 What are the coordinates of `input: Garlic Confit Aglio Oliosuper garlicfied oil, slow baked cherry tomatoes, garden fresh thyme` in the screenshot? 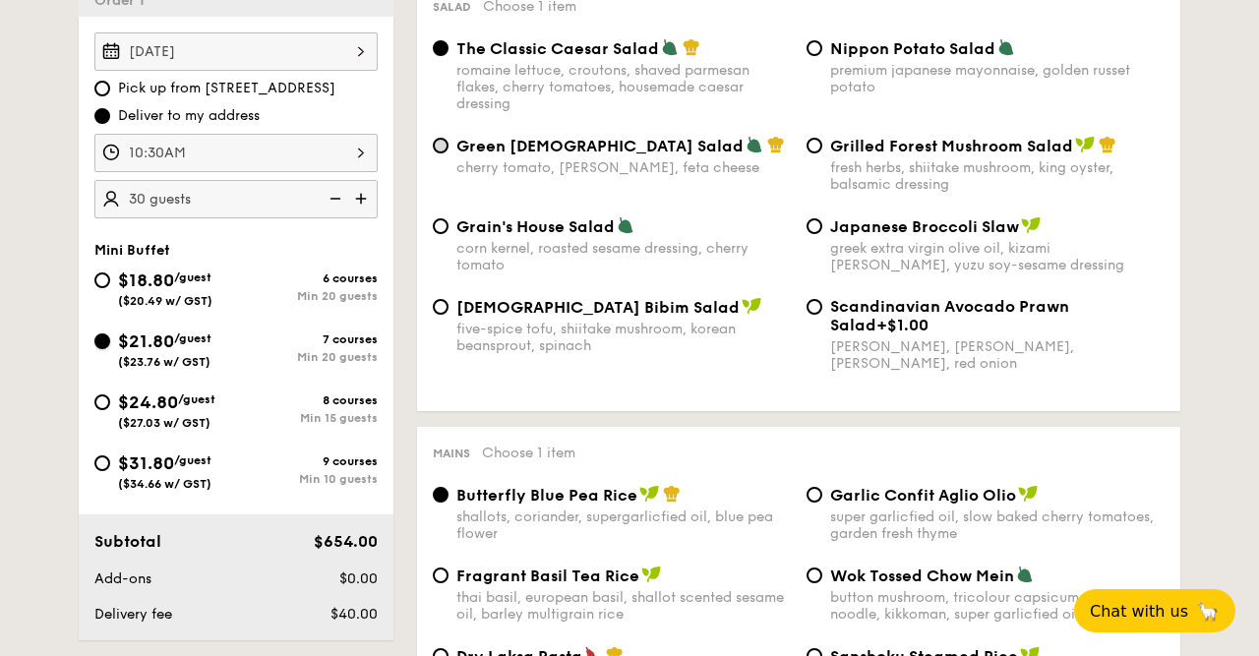 It's located at (815, 495).